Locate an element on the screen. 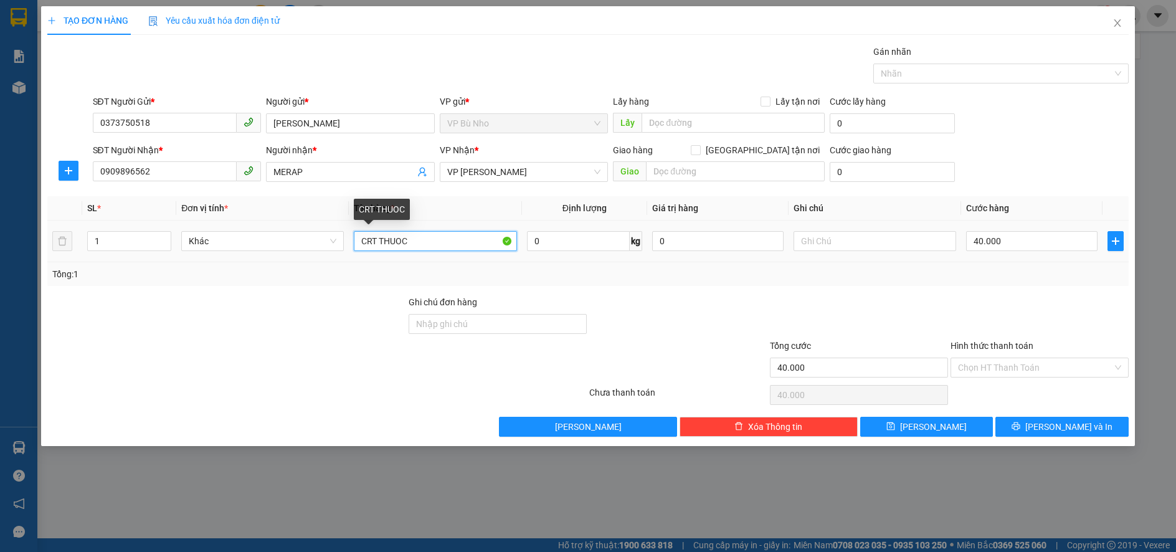  span: Định lượng is located at coordinates (584, 208).